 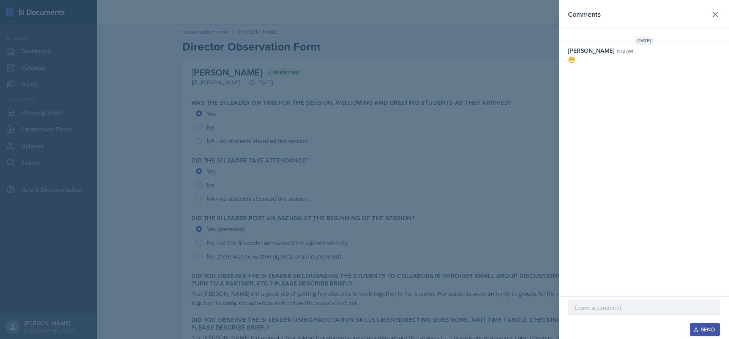 I want to click on div: 11:18 am, so click(x=625, y=51).